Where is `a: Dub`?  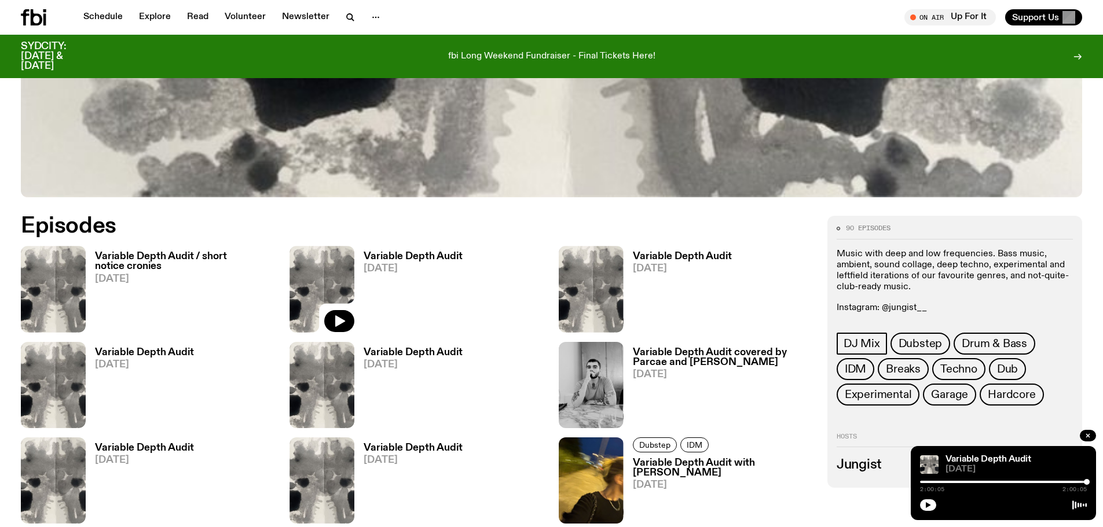 a: Dub is located at coordinates (1007, 369).